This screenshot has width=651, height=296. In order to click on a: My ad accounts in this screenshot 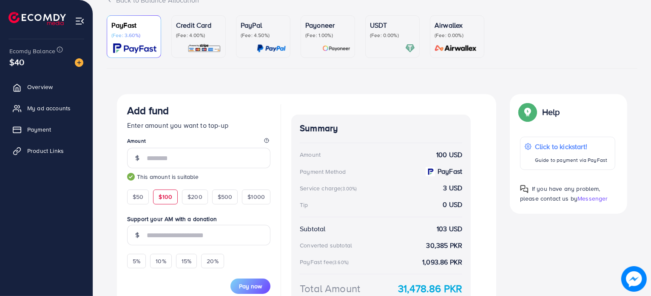, I will do `click(46, 108)`.